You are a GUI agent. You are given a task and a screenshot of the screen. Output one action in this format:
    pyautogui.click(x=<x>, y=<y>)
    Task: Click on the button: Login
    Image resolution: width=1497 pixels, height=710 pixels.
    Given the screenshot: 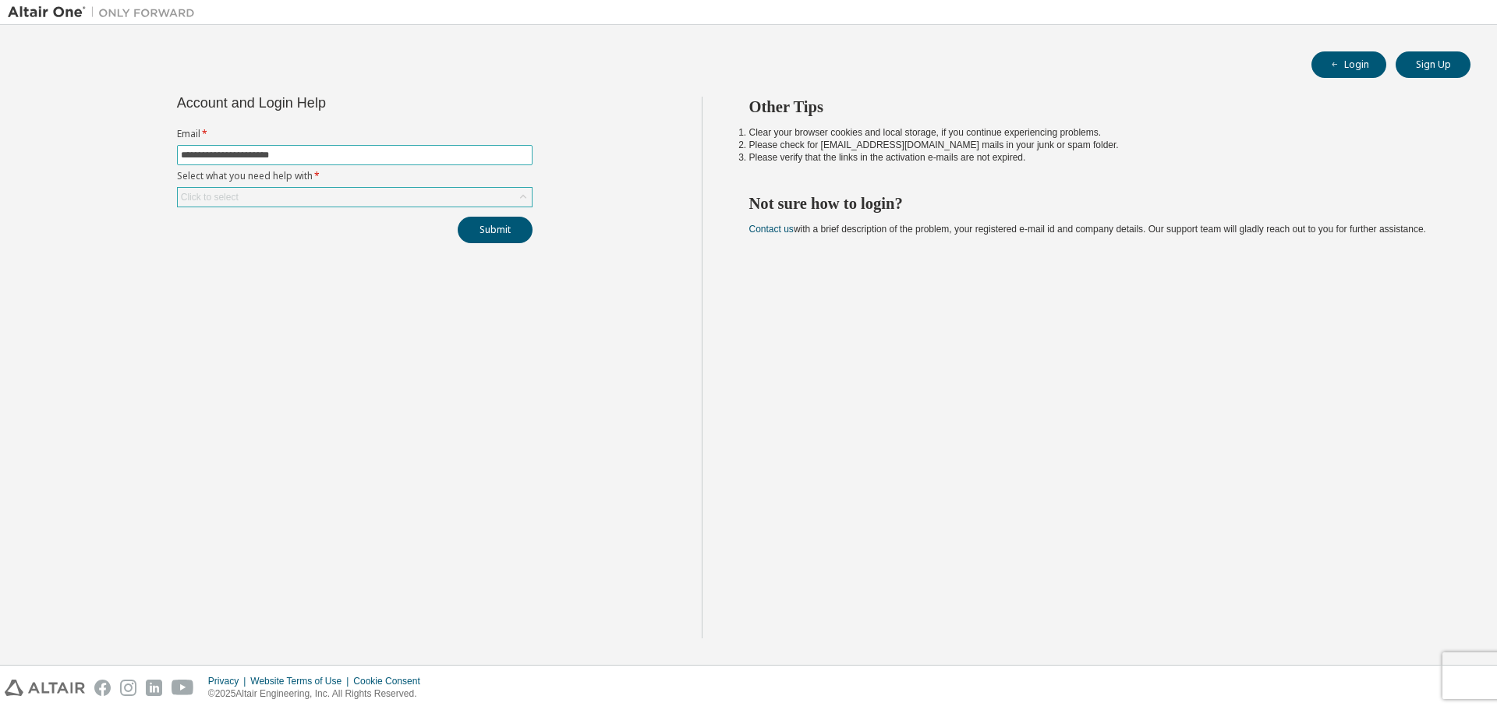 What is the action you would take?
    pyautogui.click(x=1349, y=65)
    